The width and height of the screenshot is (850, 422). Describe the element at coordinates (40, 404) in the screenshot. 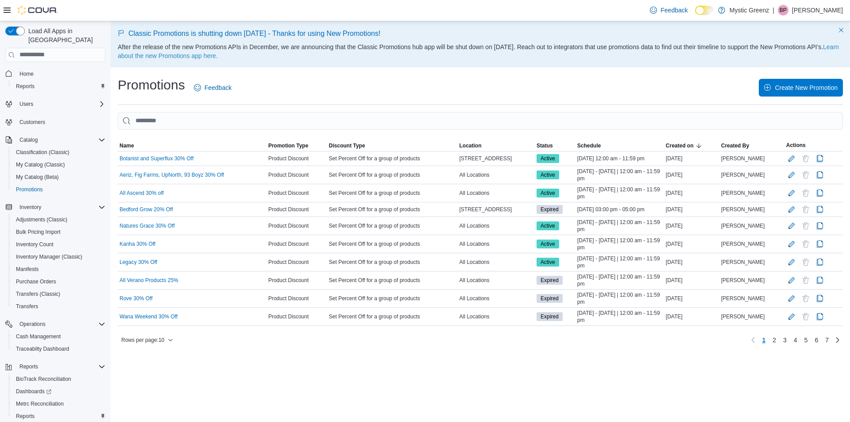

I see `span: Metrc Reconciliation` at that location.